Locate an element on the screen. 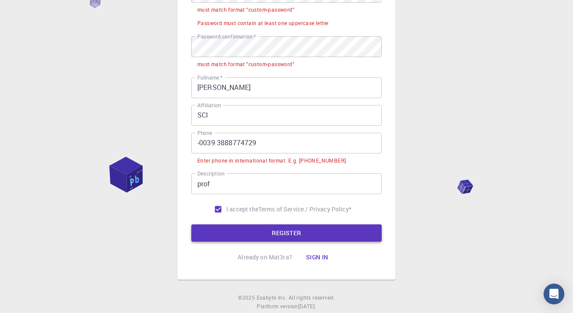 The width and height of the screenshot is (573, 313). div: Open Intercom Messenger is located at coordinates (554, 294).